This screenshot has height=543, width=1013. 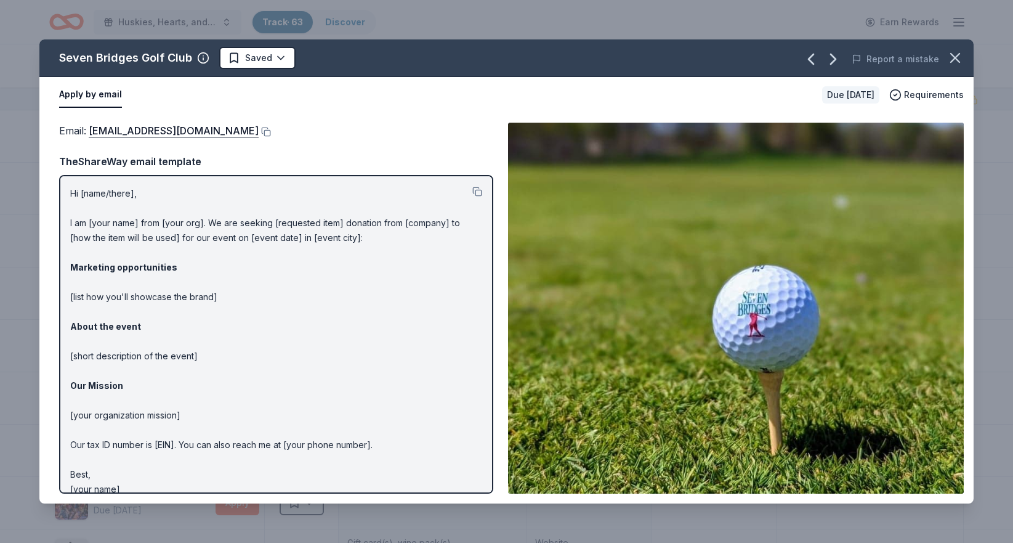 I want to click on img: Image for Seven Bridges Golf Club, so click(x=736, y=308).